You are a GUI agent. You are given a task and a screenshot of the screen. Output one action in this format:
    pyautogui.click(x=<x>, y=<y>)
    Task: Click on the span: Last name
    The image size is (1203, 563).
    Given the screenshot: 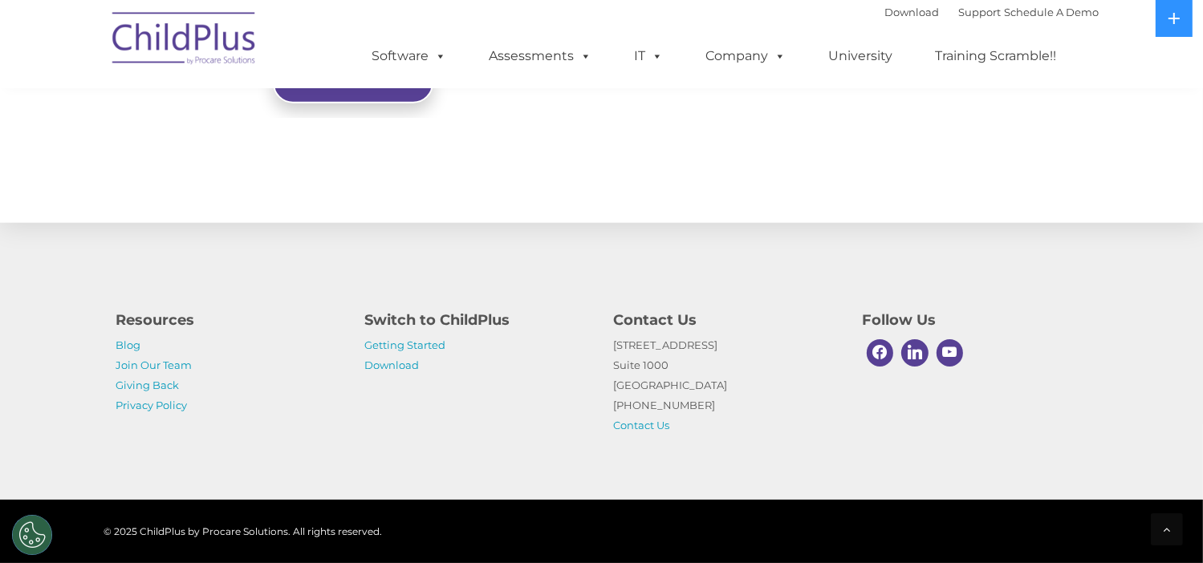 What is the action you would take?
    pyautogui.click(x=247, y=112)
    